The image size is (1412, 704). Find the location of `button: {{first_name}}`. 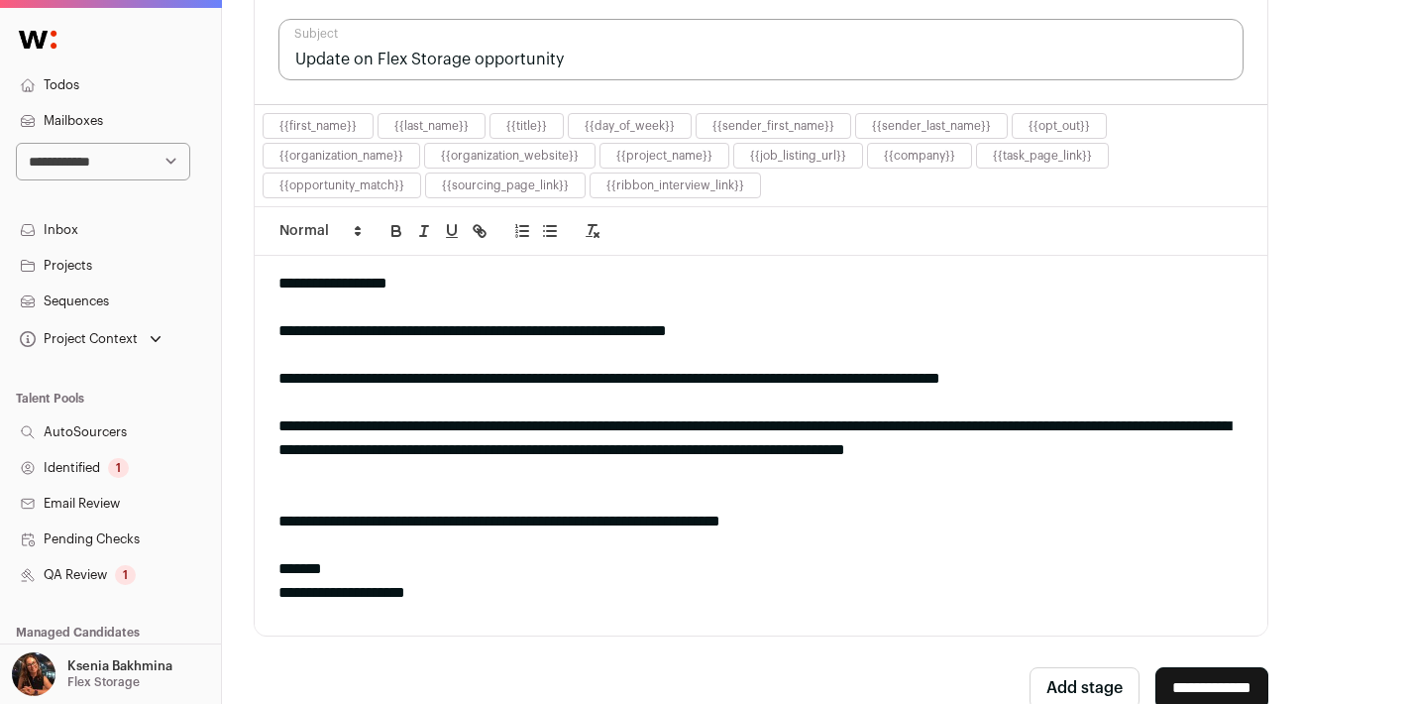

button: {{first_name}} is located at coordinates (318, 126).